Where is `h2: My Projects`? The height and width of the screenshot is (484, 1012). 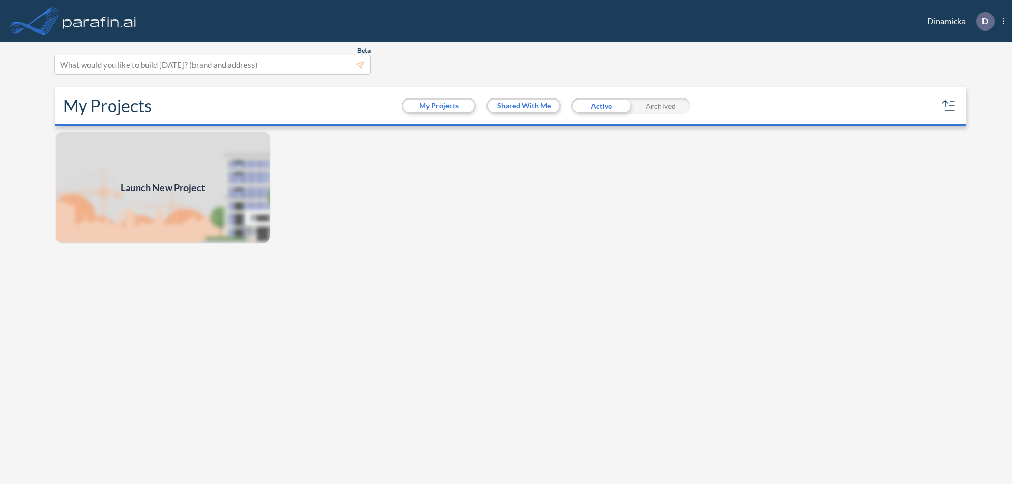 h2: My Projects is located at coordinates (107, 106).